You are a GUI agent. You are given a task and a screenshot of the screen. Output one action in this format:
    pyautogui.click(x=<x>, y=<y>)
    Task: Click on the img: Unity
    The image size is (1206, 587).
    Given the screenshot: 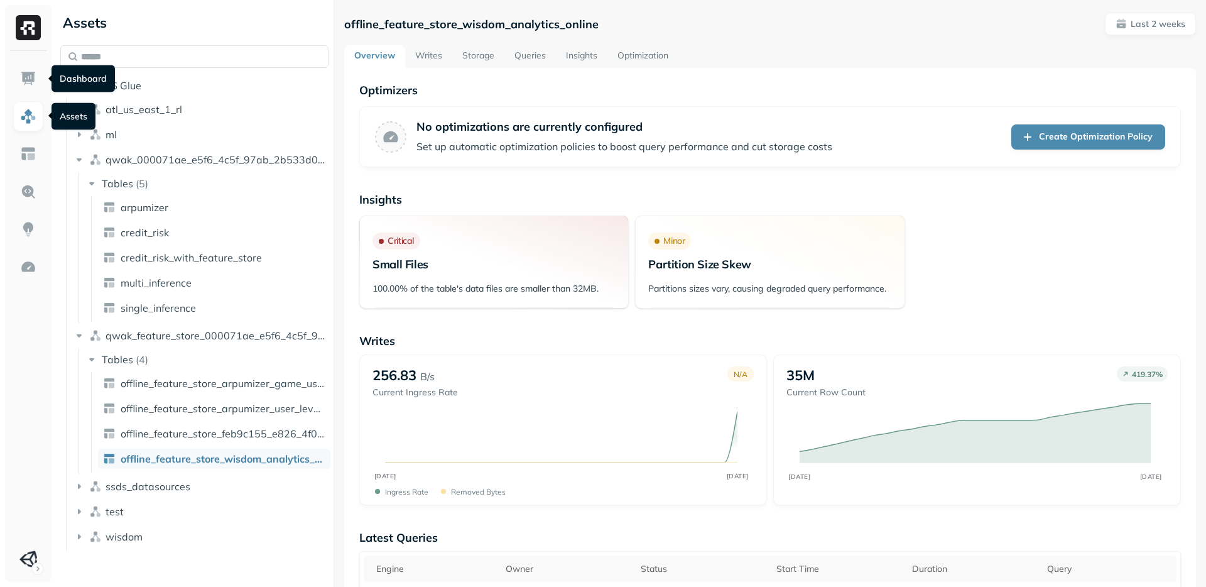 What is the action you would take?
    pyautogui.click(x=28, y=559)
    